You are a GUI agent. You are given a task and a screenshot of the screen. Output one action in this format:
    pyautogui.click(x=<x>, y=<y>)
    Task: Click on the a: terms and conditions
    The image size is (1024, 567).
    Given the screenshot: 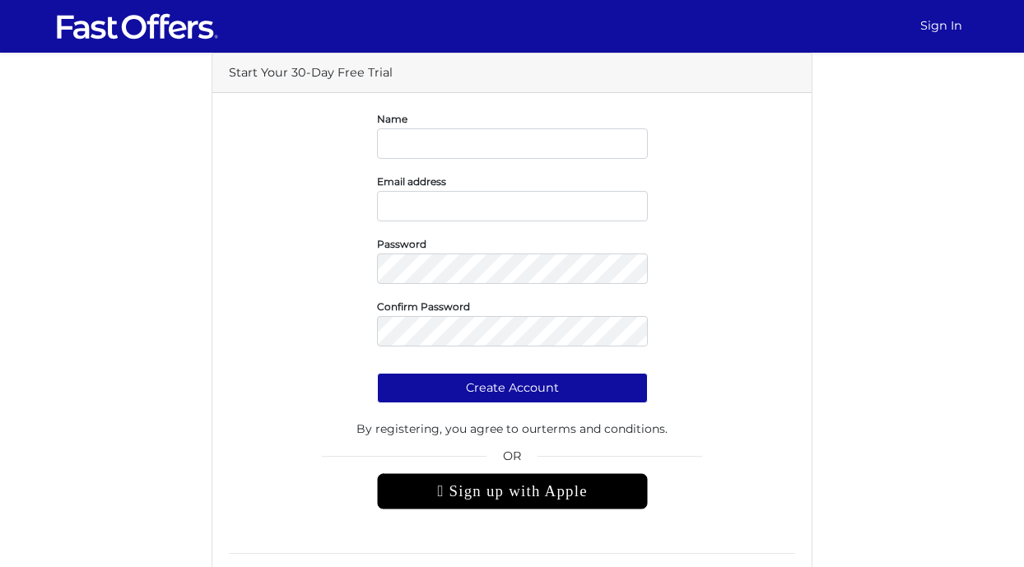 What is the action you would take?
    pyautogui.click(x=603, y=429)
    